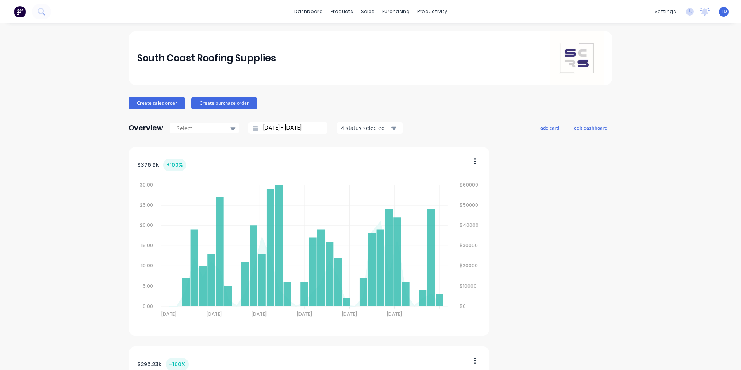 This screenshot has height=370, width=741. Describe the element at coordinates (469, 265) in the screenshot. I see `tspan: $20000` at that location.